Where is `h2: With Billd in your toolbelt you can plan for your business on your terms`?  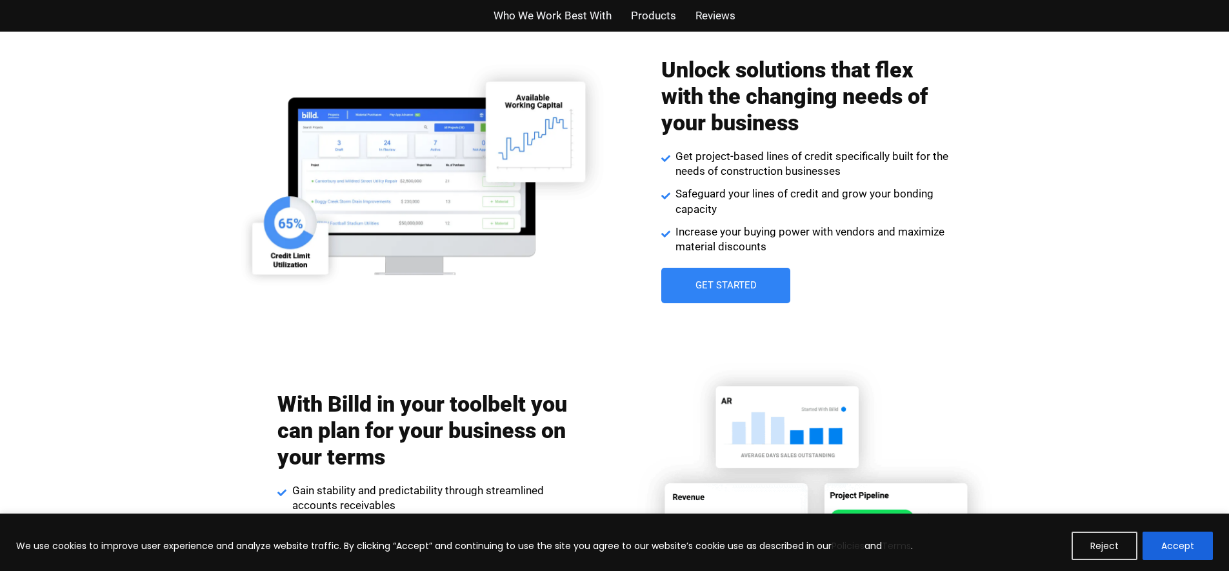 h2: With Billd in your toolbelt you can plan for your business on your terms is located at coordinates (423, 430).